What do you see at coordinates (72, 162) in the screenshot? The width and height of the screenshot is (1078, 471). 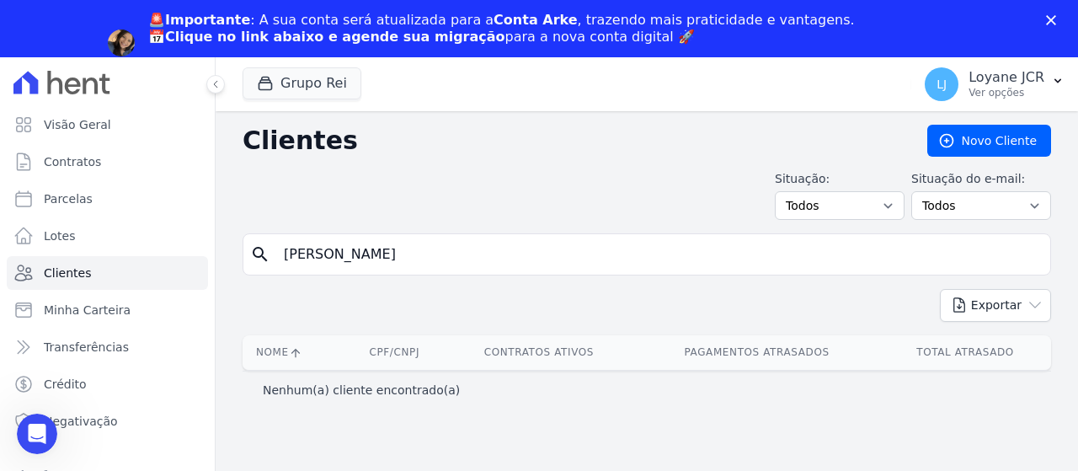 I see `span: Contratos` at bounding box center [72, 162].